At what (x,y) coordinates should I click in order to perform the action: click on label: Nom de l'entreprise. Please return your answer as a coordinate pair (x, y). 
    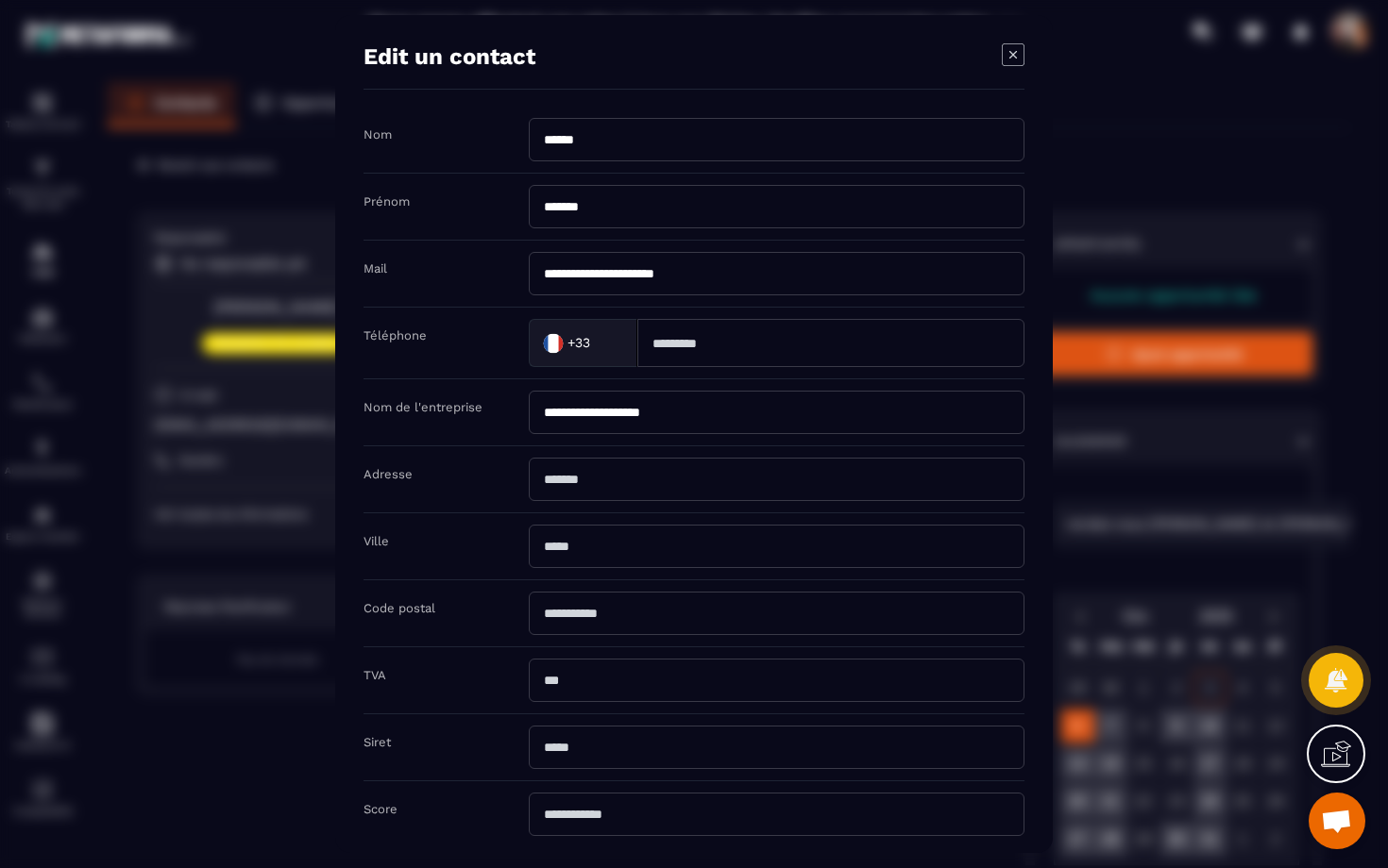
    Looking at the image, I should click on (423, 406).